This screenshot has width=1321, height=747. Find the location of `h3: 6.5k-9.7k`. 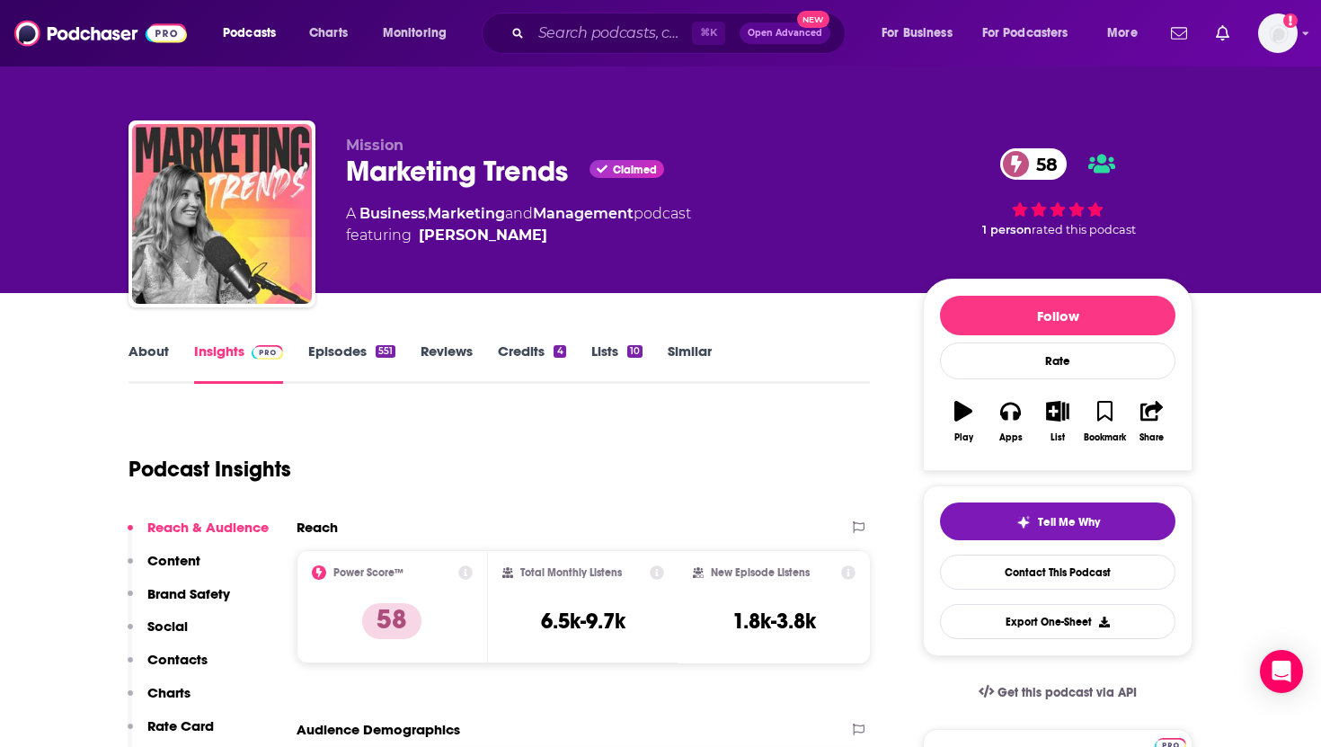

h3: 6.5k-9.7k is located at coordinates (583, 621).